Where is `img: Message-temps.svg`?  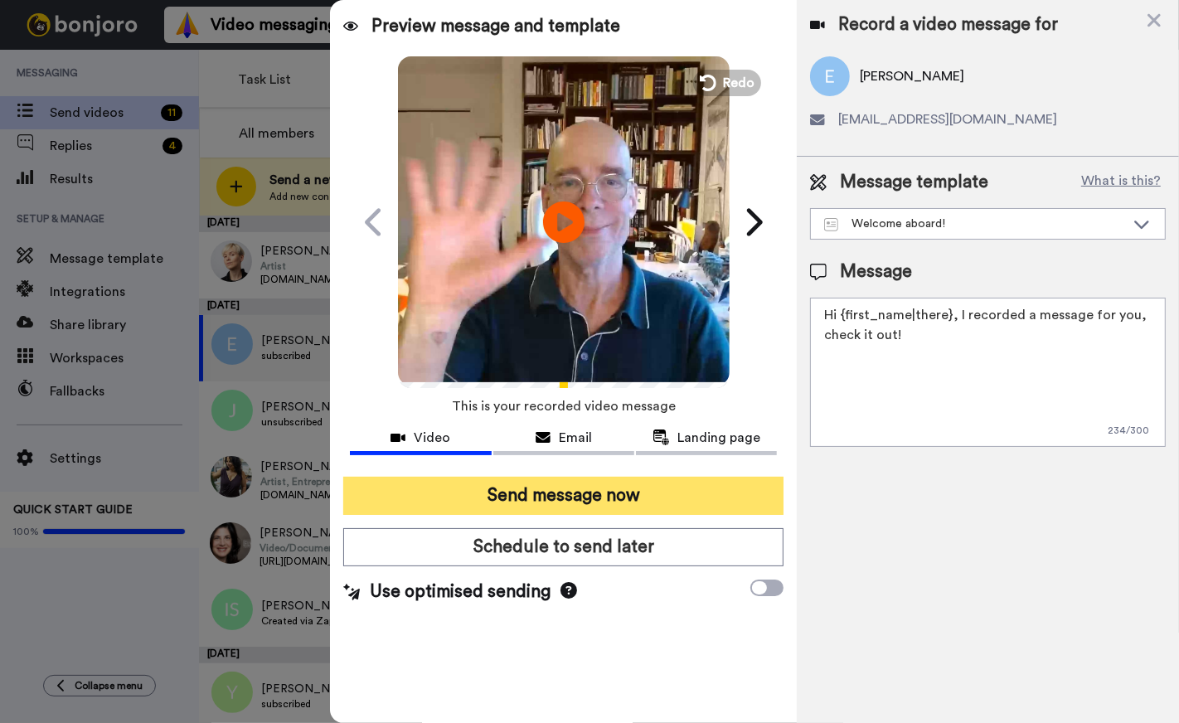
img: Message-temps.svg is located at coordinates (831, 225).